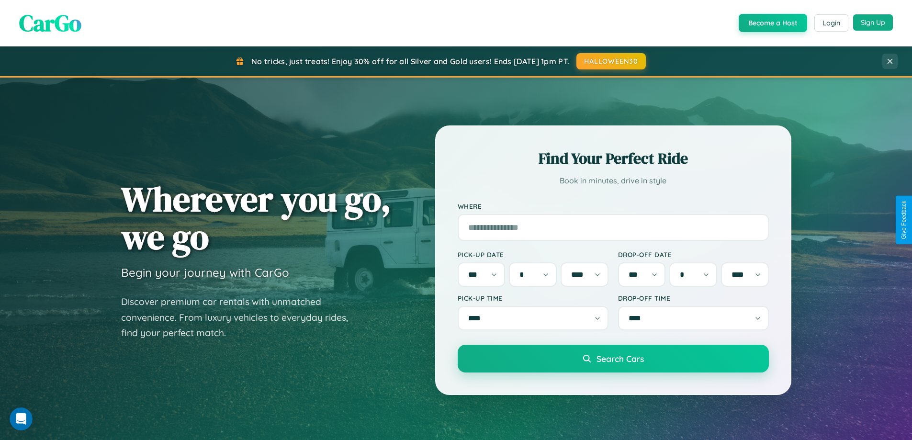 This screenshot has height=440, width=912. Describe the element at coordinates (533, 298) in the screenshot. I see `label: Pick-up Time` at that location.